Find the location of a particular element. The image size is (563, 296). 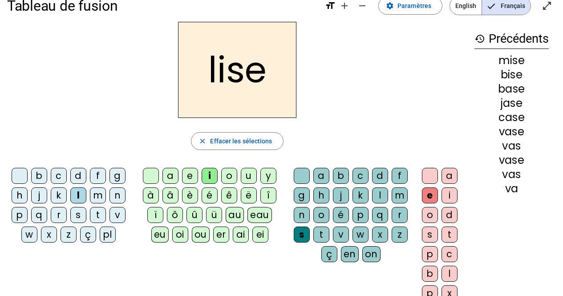

div: case is located at coordinates (511, 117).